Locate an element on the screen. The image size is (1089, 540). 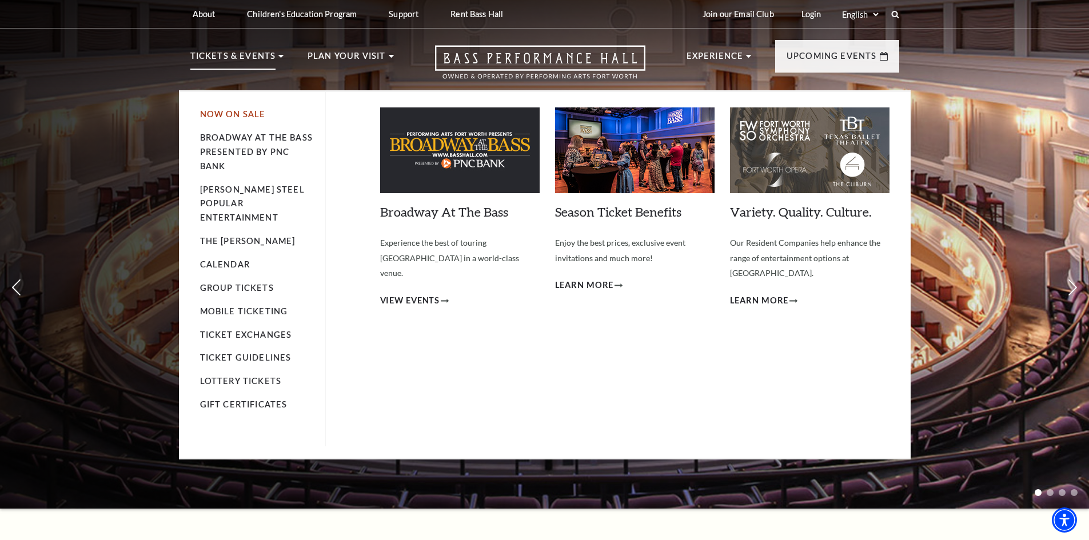
a: Learn More Season Ticket Benefits is located at coordinates (589, 285).